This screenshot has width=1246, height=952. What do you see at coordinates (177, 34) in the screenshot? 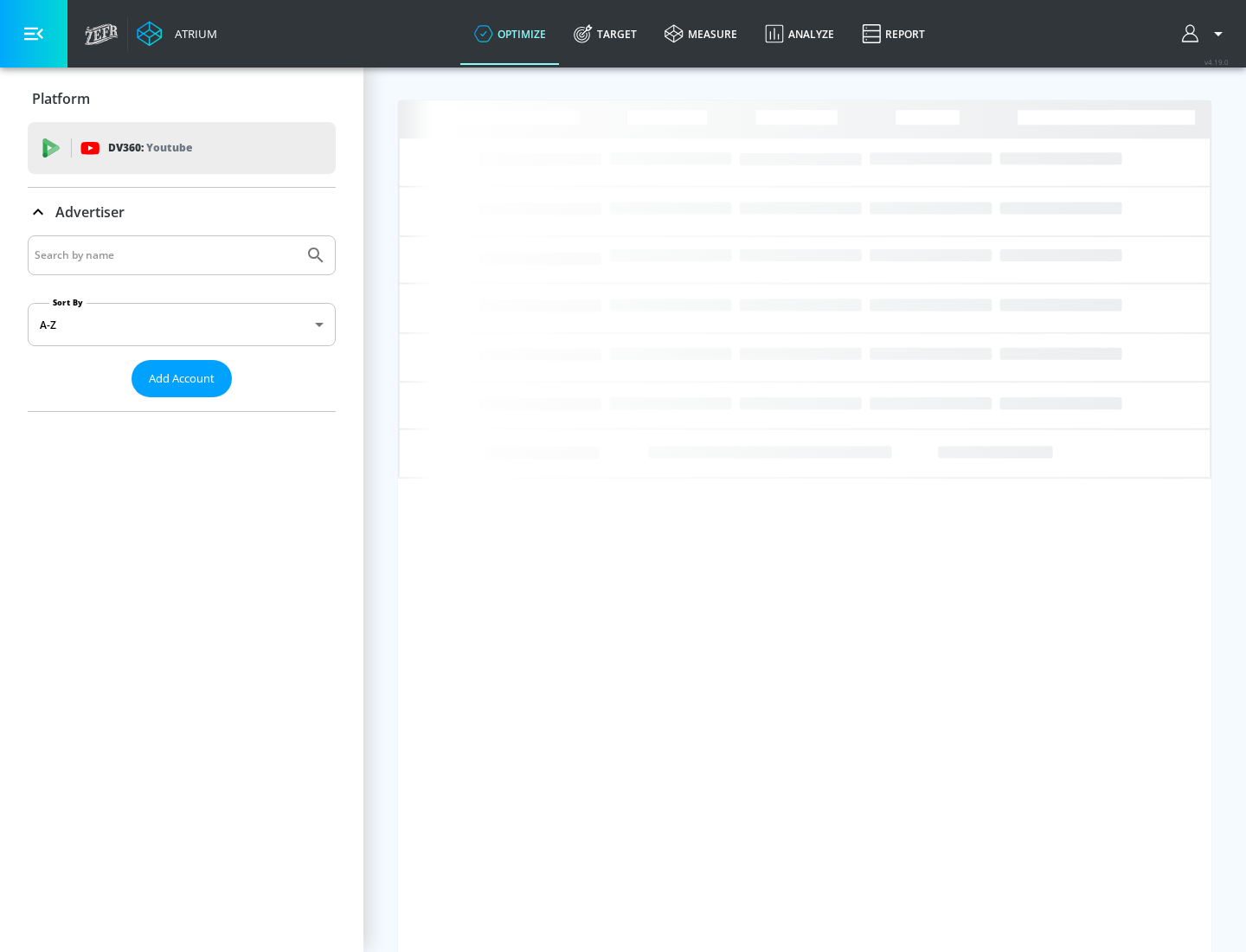
I see `a: Atrium` at bounding box center [177, 34].